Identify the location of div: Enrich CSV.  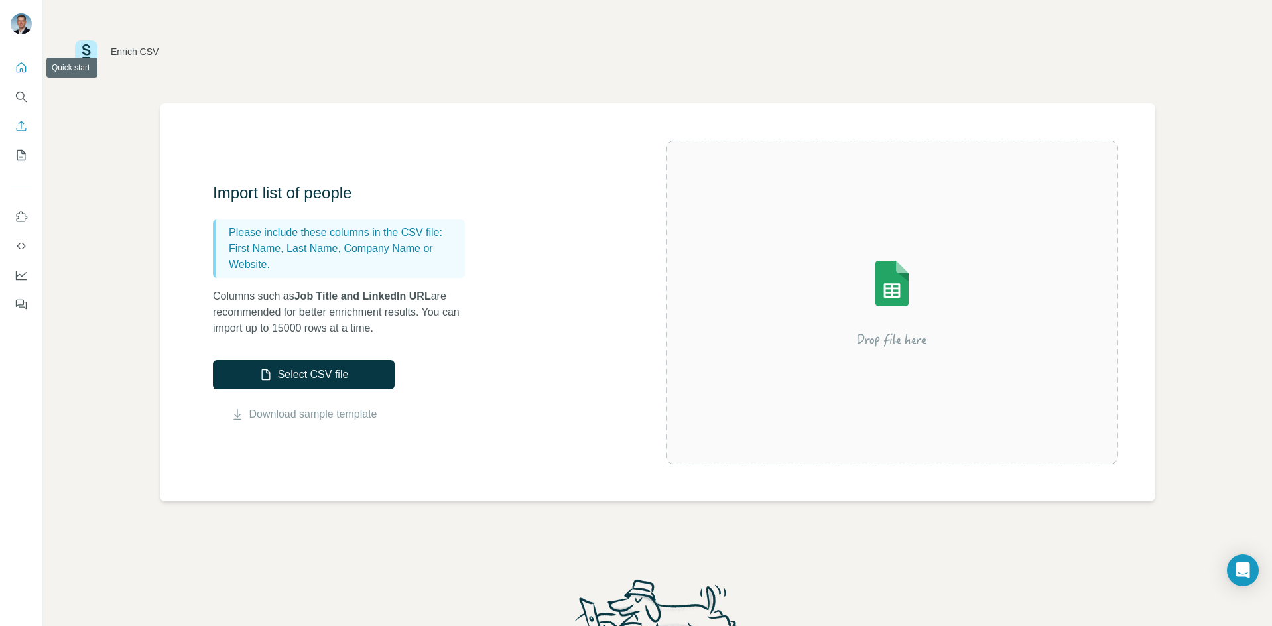
(135, 52).